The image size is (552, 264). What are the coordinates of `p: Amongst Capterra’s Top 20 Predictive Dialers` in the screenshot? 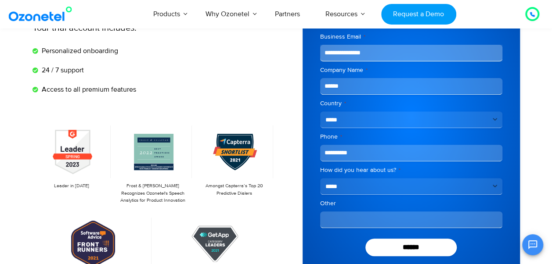 It's located at (234, 190).